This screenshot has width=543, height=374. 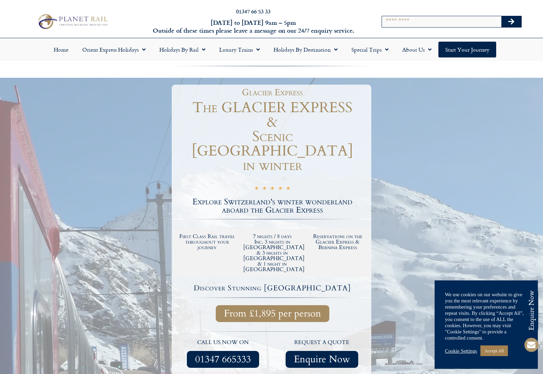 What do you see at coordinates (223, 359) in the screenshot?
I see `a: 01347 665333` at bounding box center [223, 359].